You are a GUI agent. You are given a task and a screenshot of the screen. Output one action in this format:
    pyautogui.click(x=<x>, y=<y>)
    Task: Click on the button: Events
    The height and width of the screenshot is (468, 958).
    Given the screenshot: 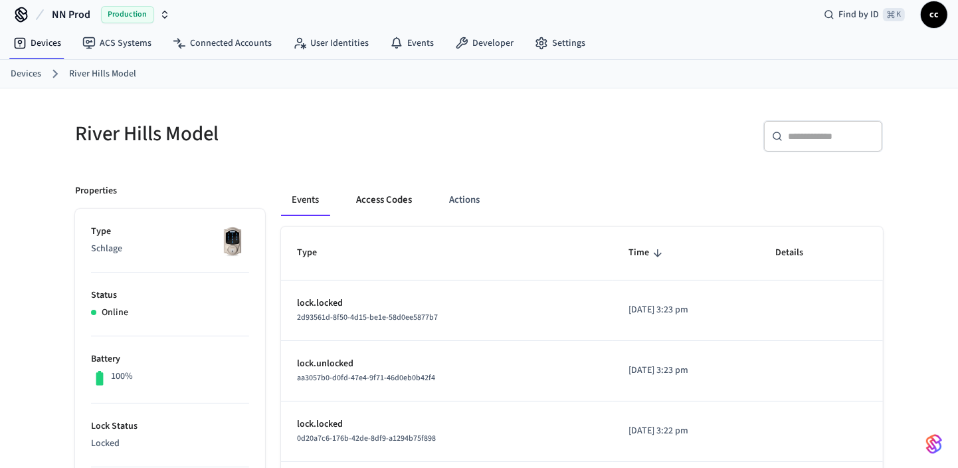 What is the action you would take?
    pyautogui.click(x=305, y=200)
    